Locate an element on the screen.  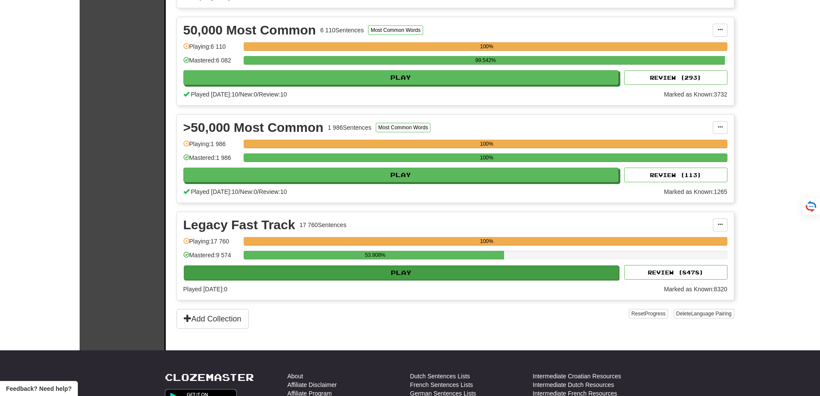
span: Language Pairing is located at coordinates (711, 313).